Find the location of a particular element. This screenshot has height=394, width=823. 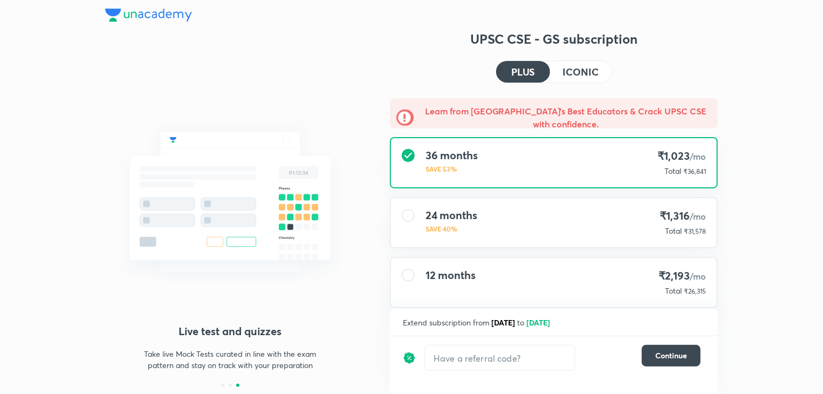

h4: ₹1,023 is located at coordinates (681, 156).